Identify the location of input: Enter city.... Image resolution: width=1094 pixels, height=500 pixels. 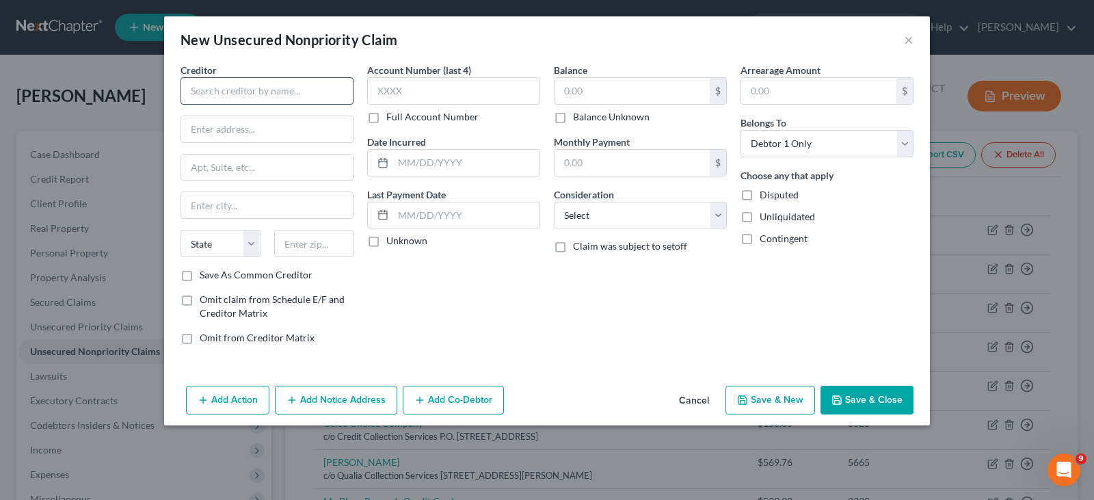
(267, 205).